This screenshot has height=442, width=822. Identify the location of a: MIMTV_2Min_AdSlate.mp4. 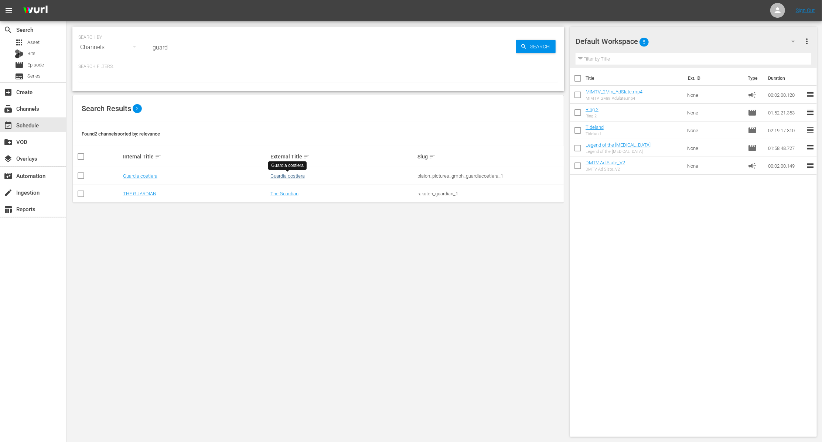
(614, 92).